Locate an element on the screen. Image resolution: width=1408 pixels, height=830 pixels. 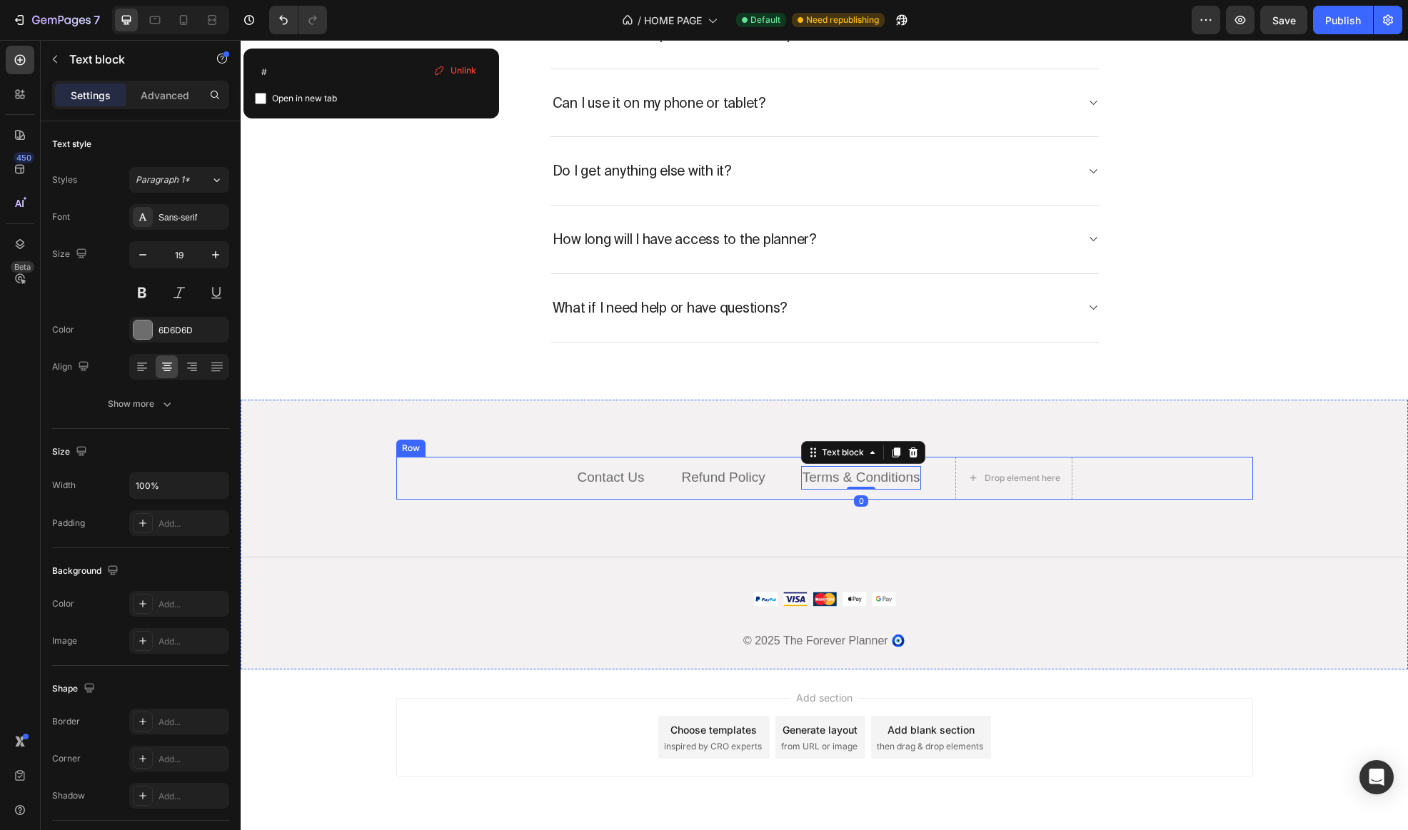
div: Beta is located at coordinates (22, 267).